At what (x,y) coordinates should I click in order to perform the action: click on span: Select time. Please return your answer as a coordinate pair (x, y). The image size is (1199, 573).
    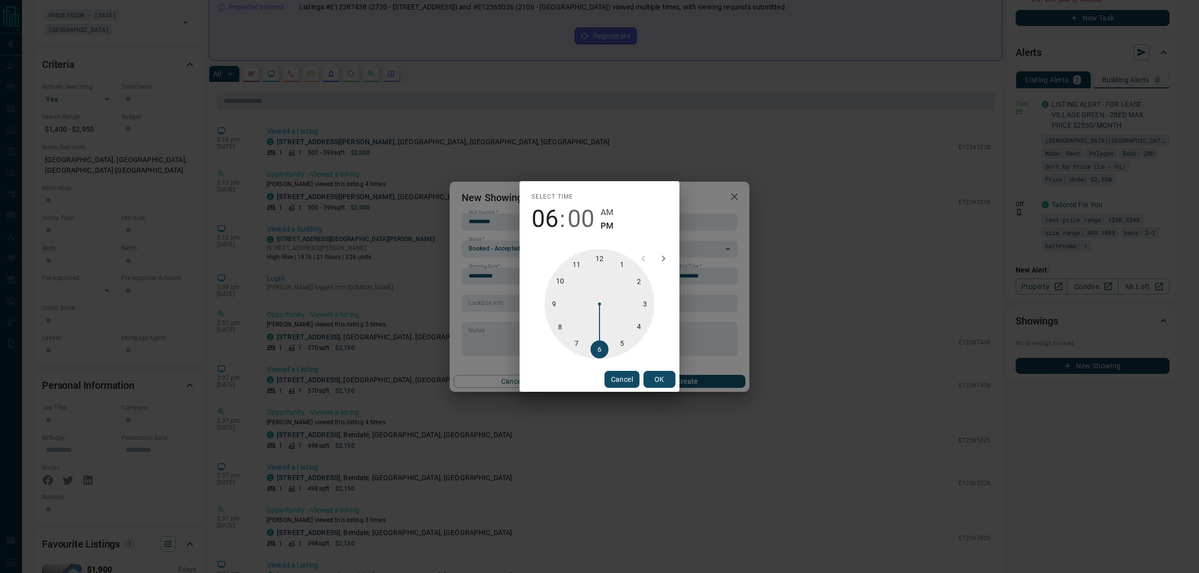
    Looking at the image, I should click on (552, 197).